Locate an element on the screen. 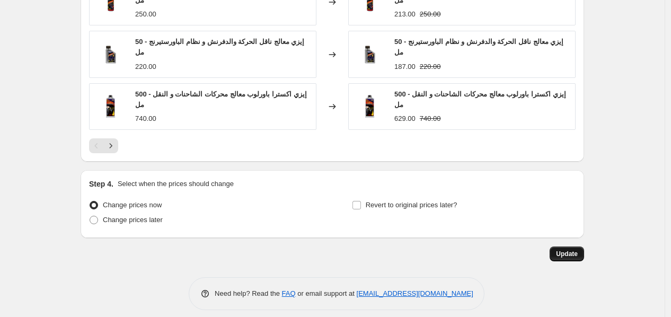  div: 213.00 is located at coordinates (405, 14).